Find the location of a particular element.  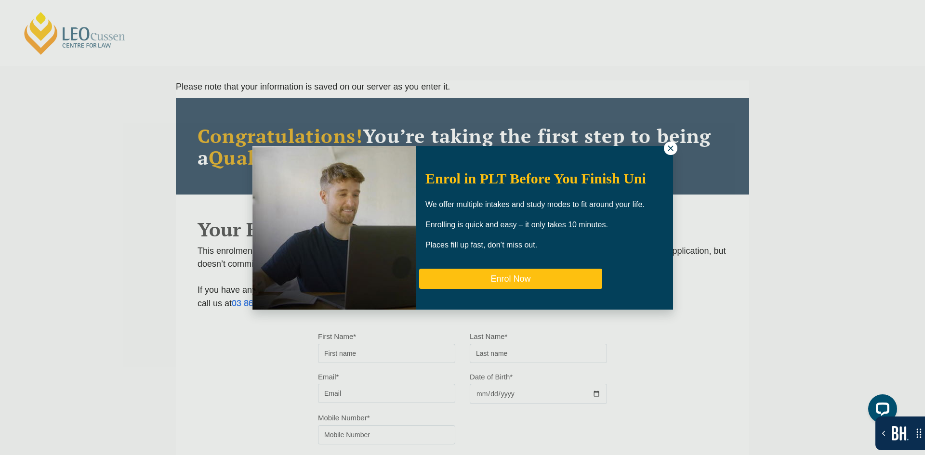

button: Enrol Now is located at coordinates (511, 279).